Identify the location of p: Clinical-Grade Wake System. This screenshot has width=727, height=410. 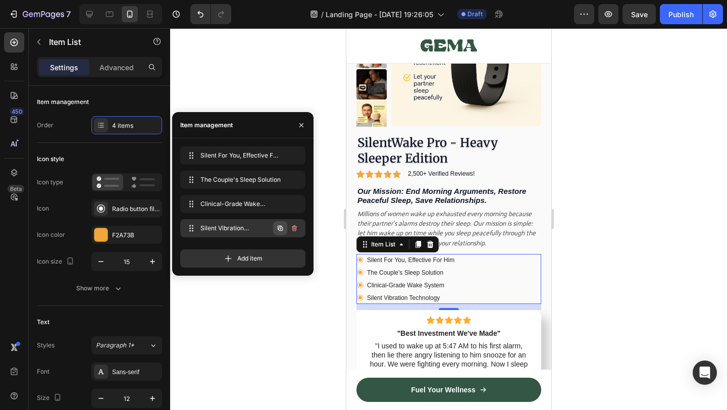
(64, 257).